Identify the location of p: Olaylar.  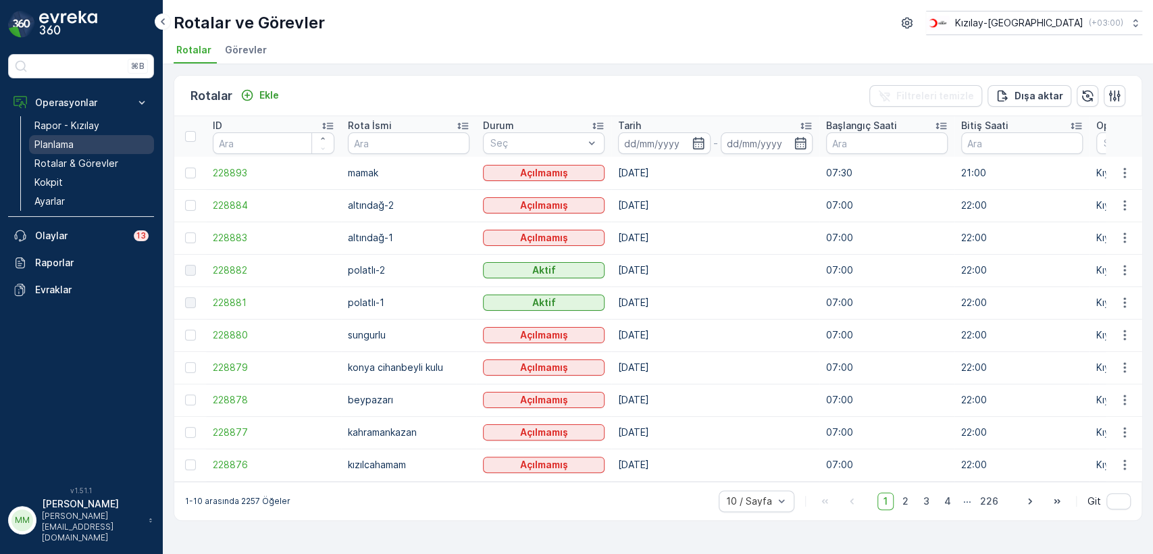
(80, 236).